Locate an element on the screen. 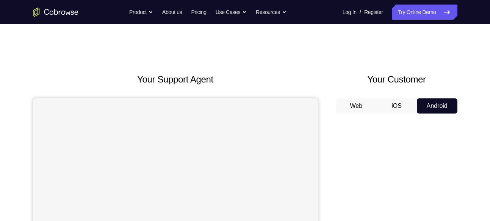  a: About us is located at coordinates (172, 12).